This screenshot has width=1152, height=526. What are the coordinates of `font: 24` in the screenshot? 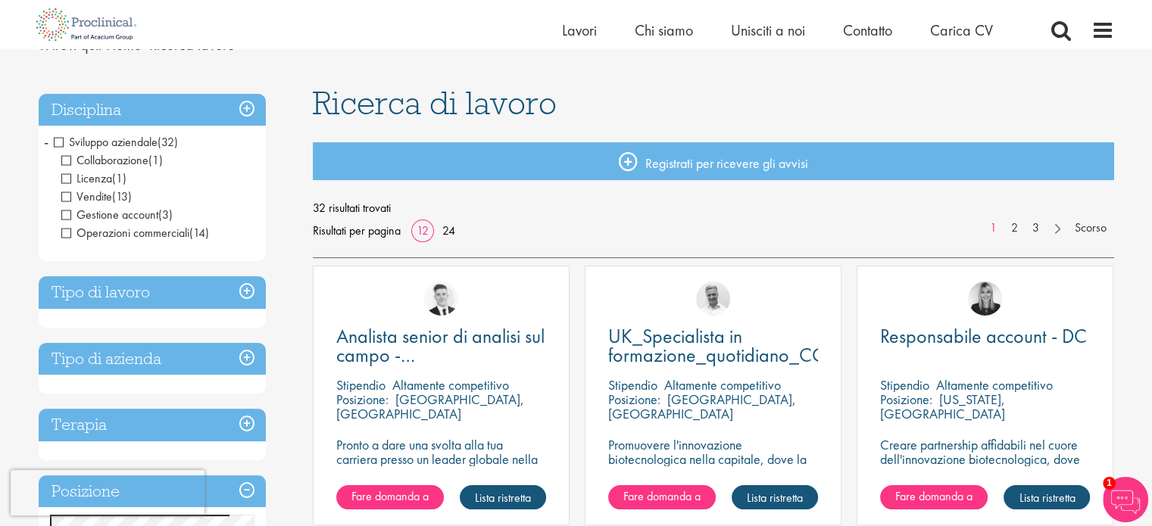 It's located at (448, 230).